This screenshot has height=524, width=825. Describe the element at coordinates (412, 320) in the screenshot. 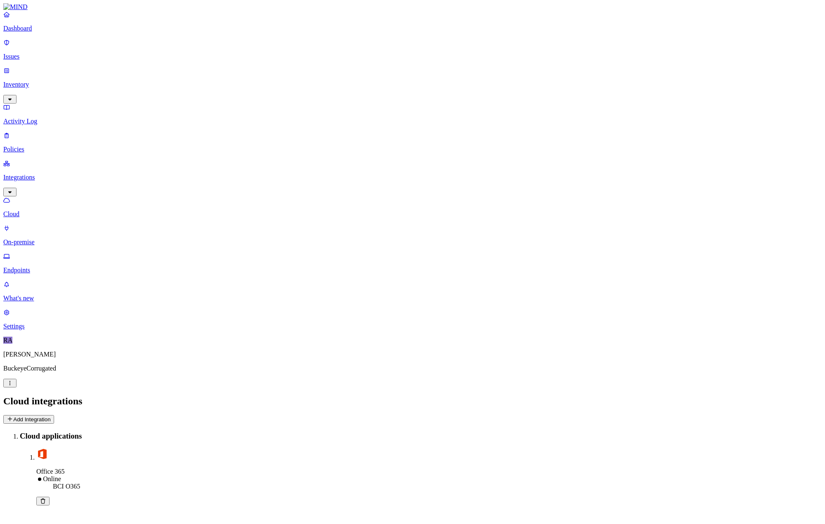

I see `a: Settings` at that location.